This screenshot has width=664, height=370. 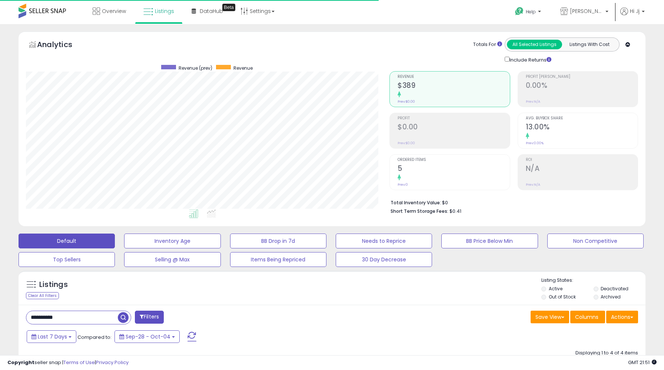 I want to click on h2: 5, so click(x=453, y=169).